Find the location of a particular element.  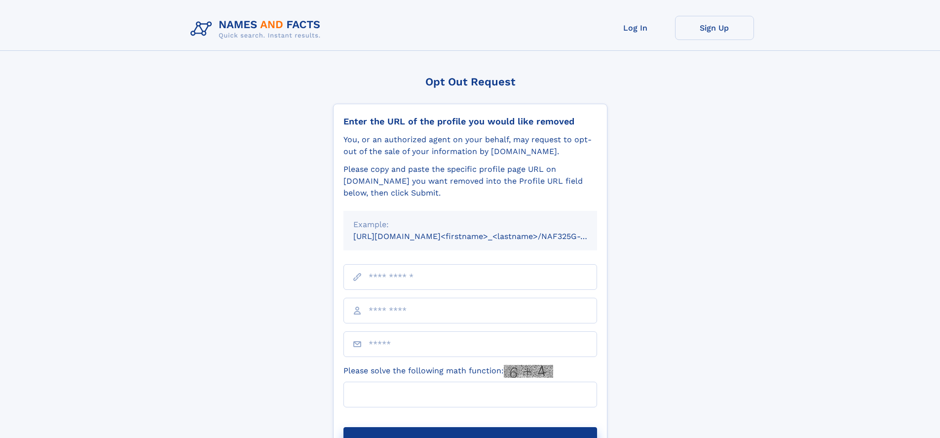

div: Opt Out Request is located at coordinates (470, 81).